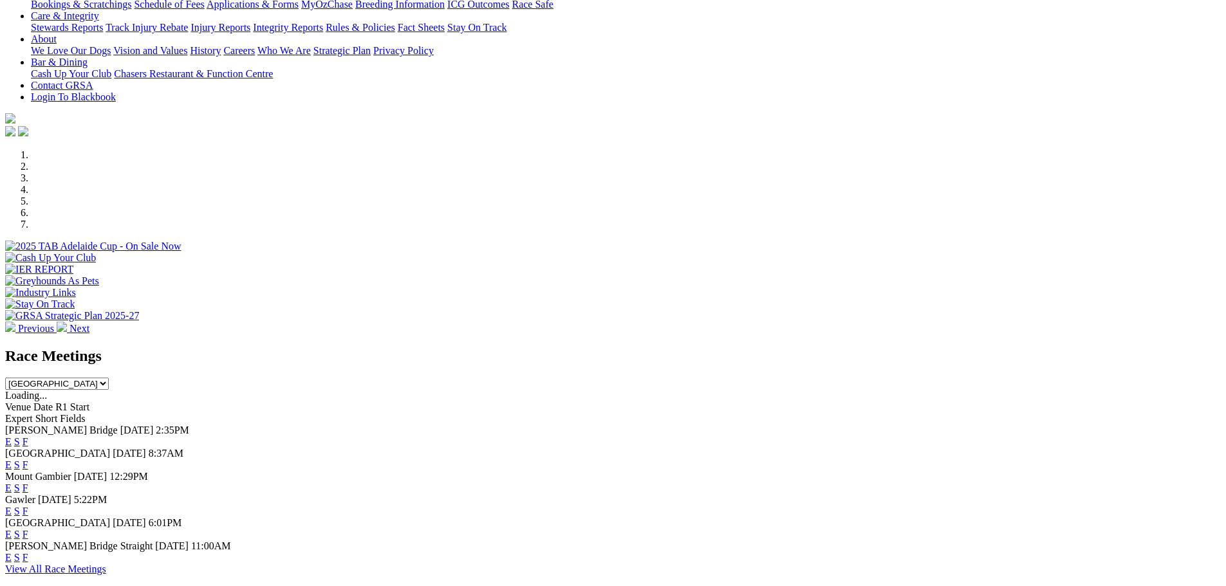 Image resolution: width=1226 pixels, height=586 pixels. I want to click on a: Track Injury Rebate, so click(147, 27).